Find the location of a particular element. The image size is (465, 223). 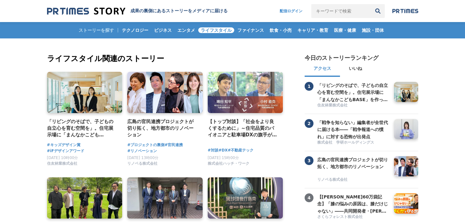

span: #iFデザインアワード is located at coordinates (66, 151).